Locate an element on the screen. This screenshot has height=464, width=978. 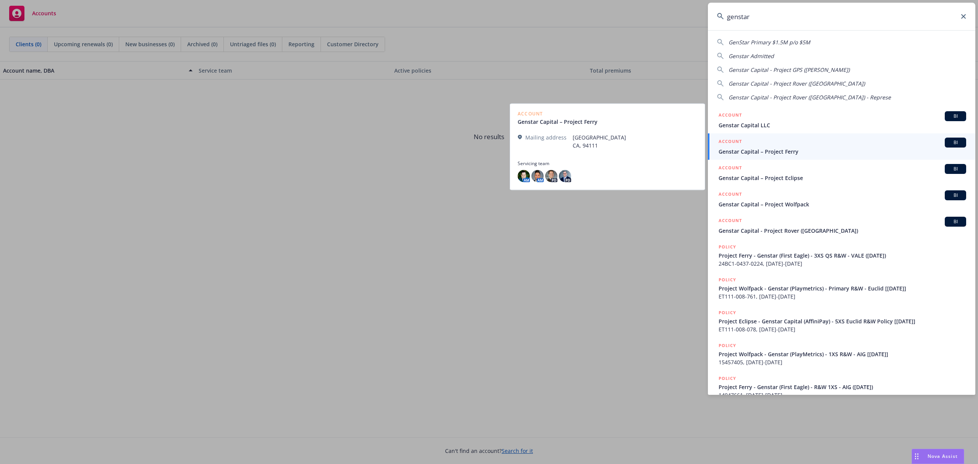
span: Nova Assist is located at coordinates (943, 456).